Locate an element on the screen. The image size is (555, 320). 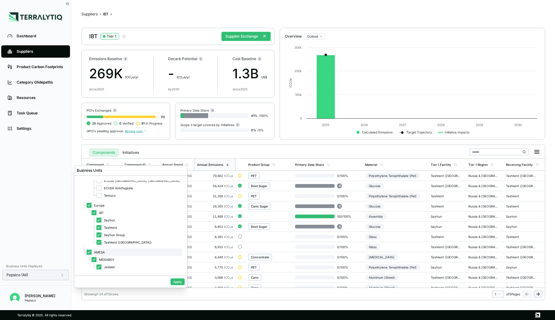
span: Pepsico (All) is located at coordinates (17, 275).